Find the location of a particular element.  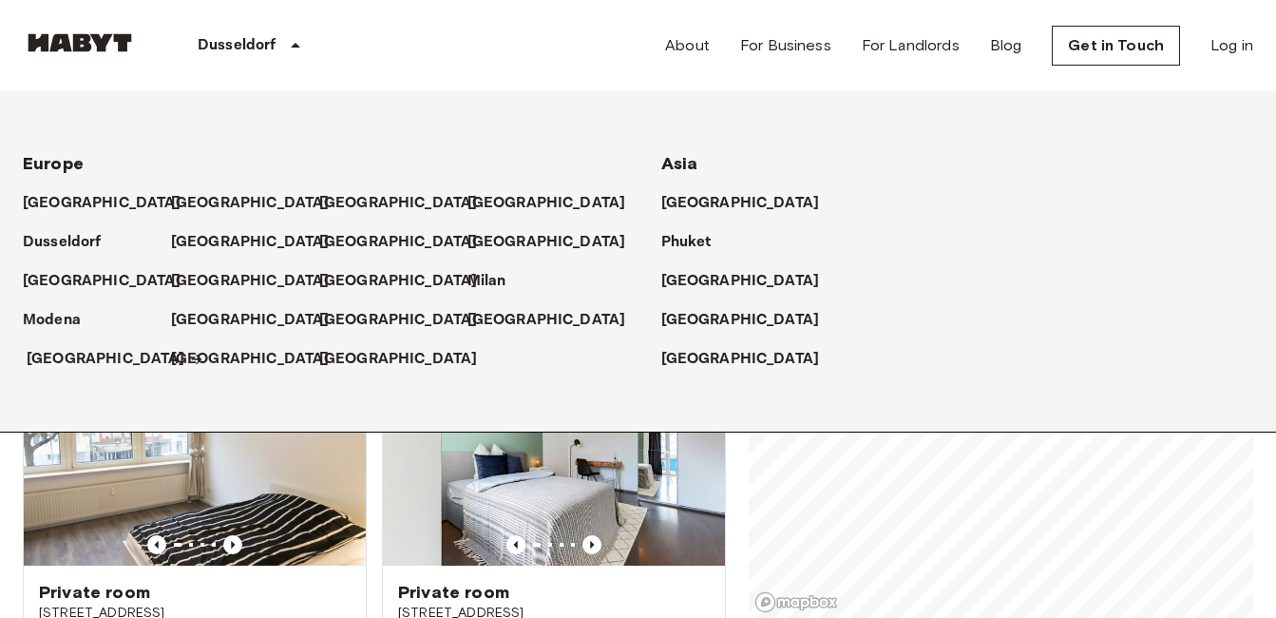

a: Milan is located at coordinates (496, 281).